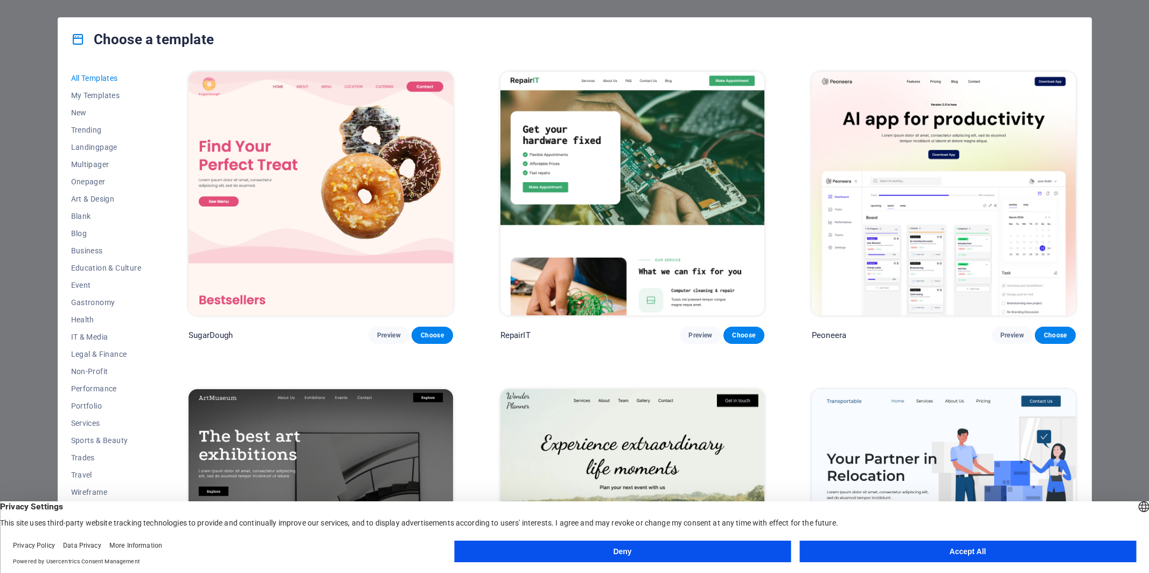  What do you see at coordinates (106, 302) in the screenshot?
I see `span: Gastronomy` at bounding box center [106, 302].